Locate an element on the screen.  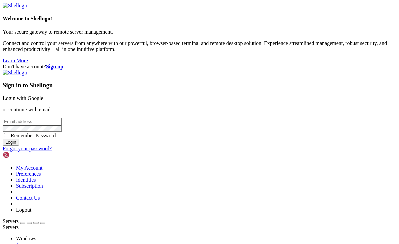
p: Your secure gateway to remote server management. is located at coordinates (199, 32).